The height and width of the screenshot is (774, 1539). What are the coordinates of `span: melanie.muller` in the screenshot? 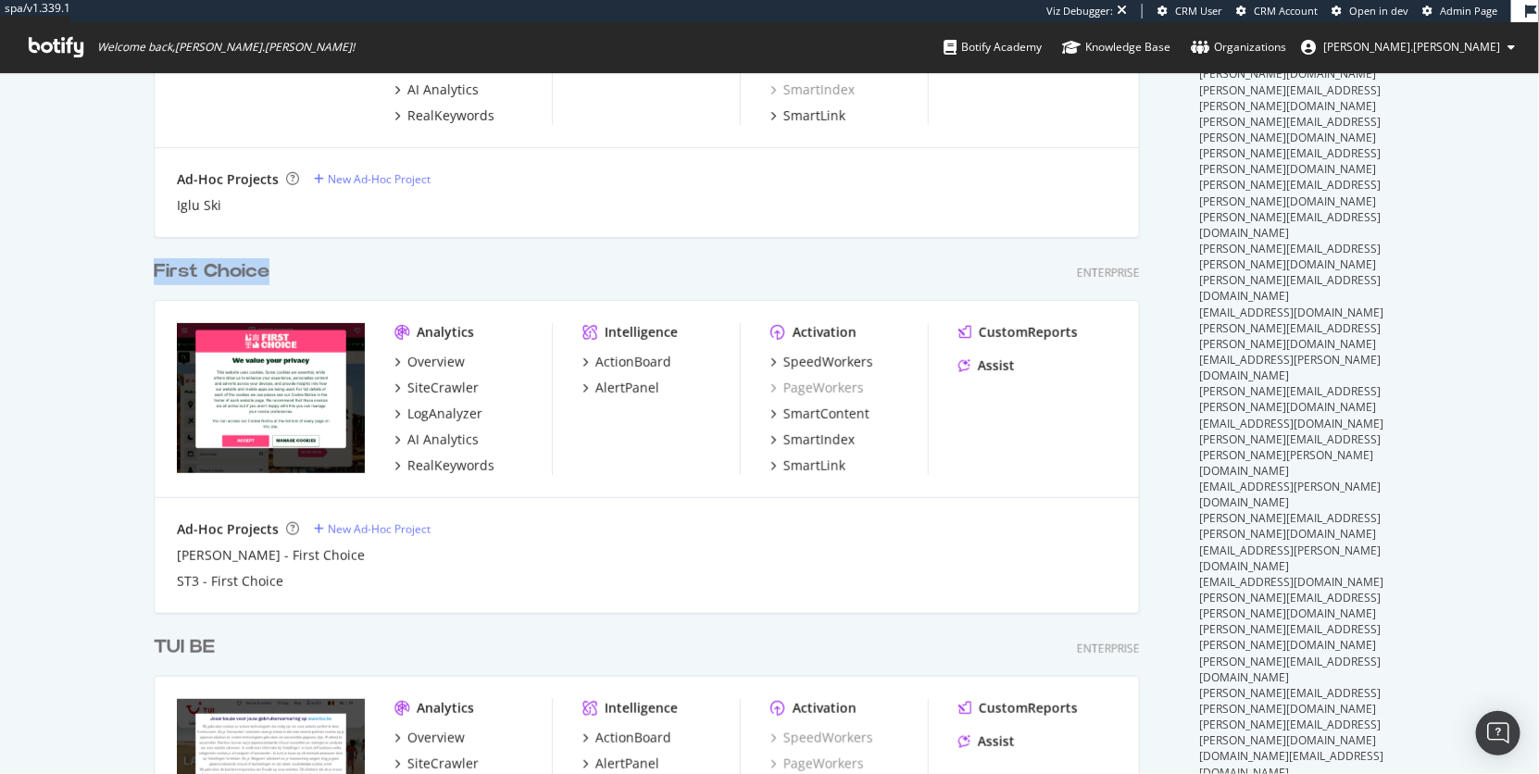 It's located at (1411, 46).